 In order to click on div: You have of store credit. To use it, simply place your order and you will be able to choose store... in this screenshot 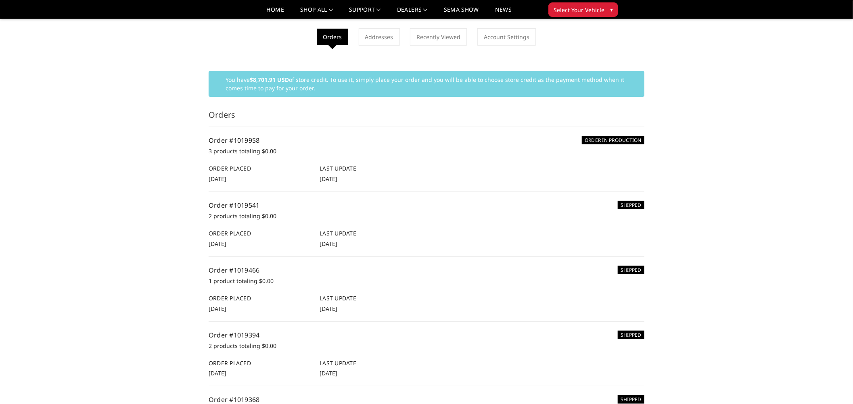, I will do `click(427, 84)`.